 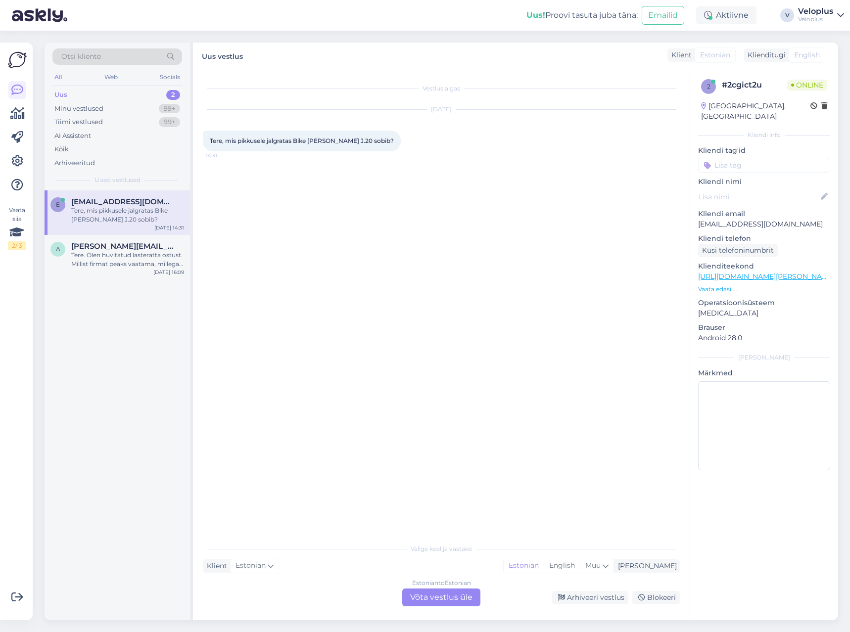 What do you see at coordinates (582, 15) in the screenshot?
I see `div: Proovi tasuta juba täna:` at bounding box center [582, 15].